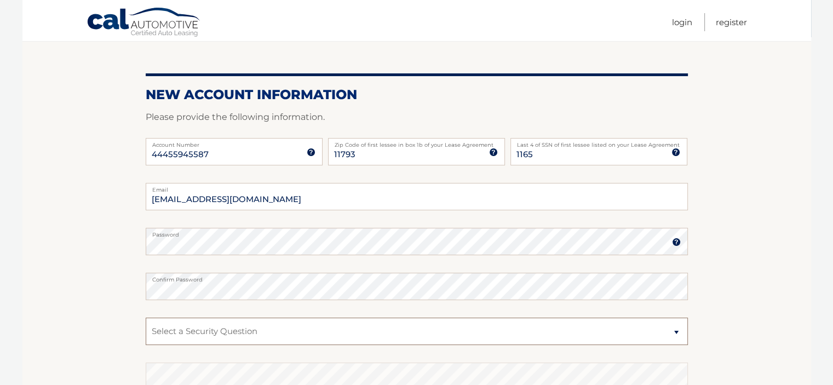 The width and height of the screenshot is (833, 385). What do you see at coordinates (144, 23) in the screenshot?
I see `a: Cal Automotive` at bounding box center [144, 23].